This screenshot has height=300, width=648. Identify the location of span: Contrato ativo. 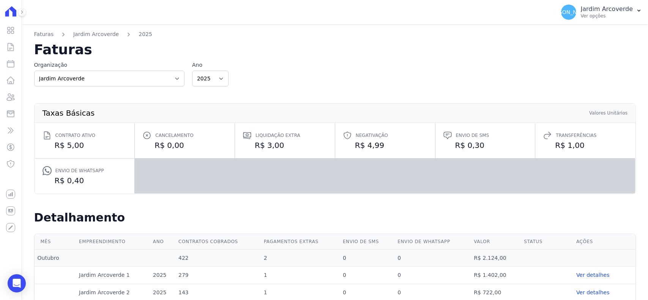
(75, 136).